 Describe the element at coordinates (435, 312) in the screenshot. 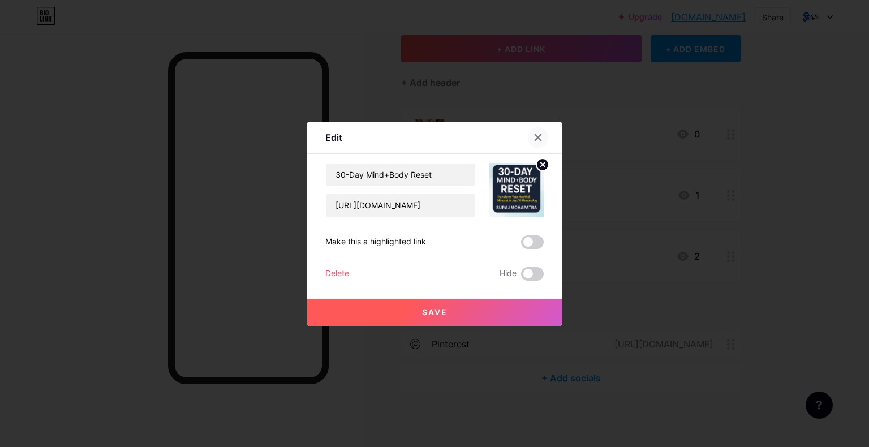

I see `span: Save` at that location.